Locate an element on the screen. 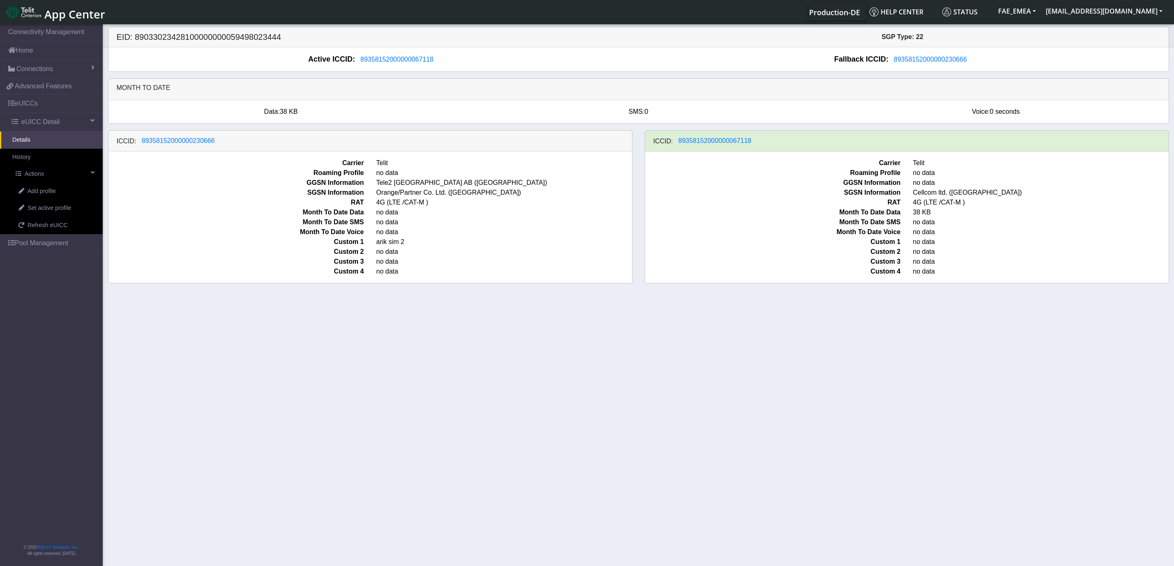 Image resolution: width=1174 pixels, height=566 pixels. span: Set active profile is located at coordinates (49, 208).